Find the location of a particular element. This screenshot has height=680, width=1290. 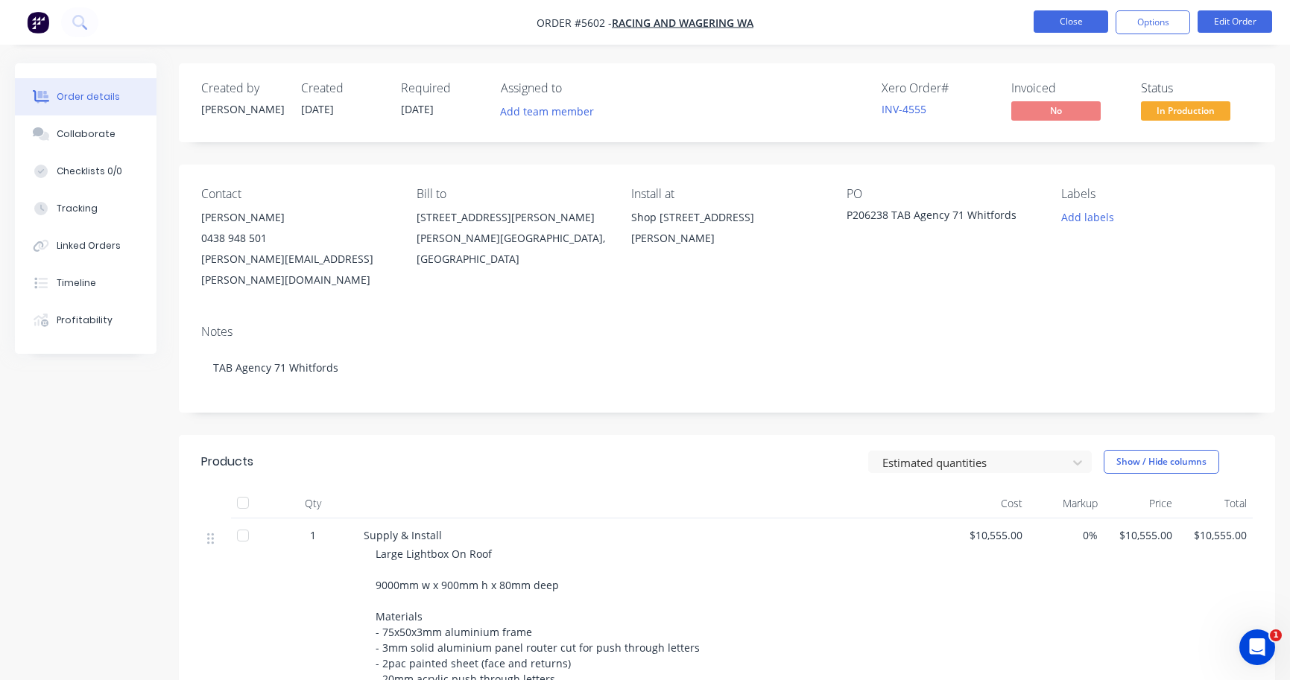

div: Cost is located at coordinates (991, 504).